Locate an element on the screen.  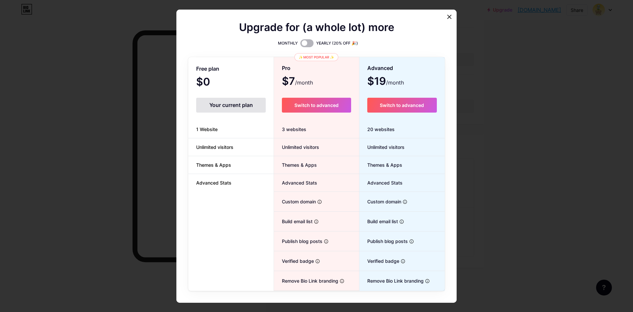
span: $7 is located at coordinates (297, 82).